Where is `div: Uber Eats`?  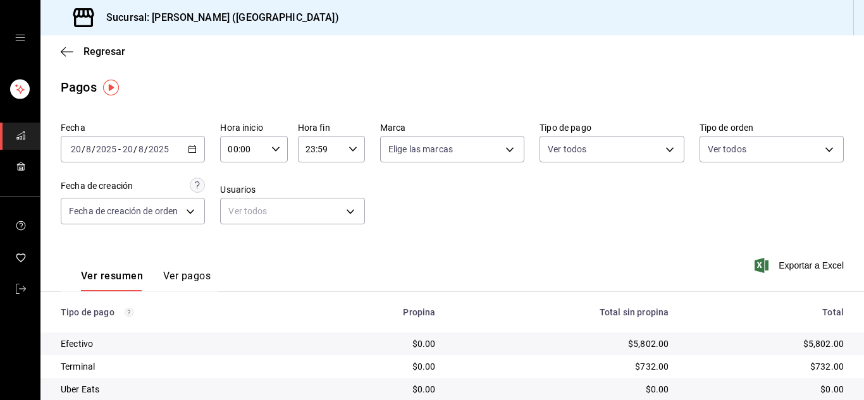 div: Uber Eats is located at coordinates (180, 390).